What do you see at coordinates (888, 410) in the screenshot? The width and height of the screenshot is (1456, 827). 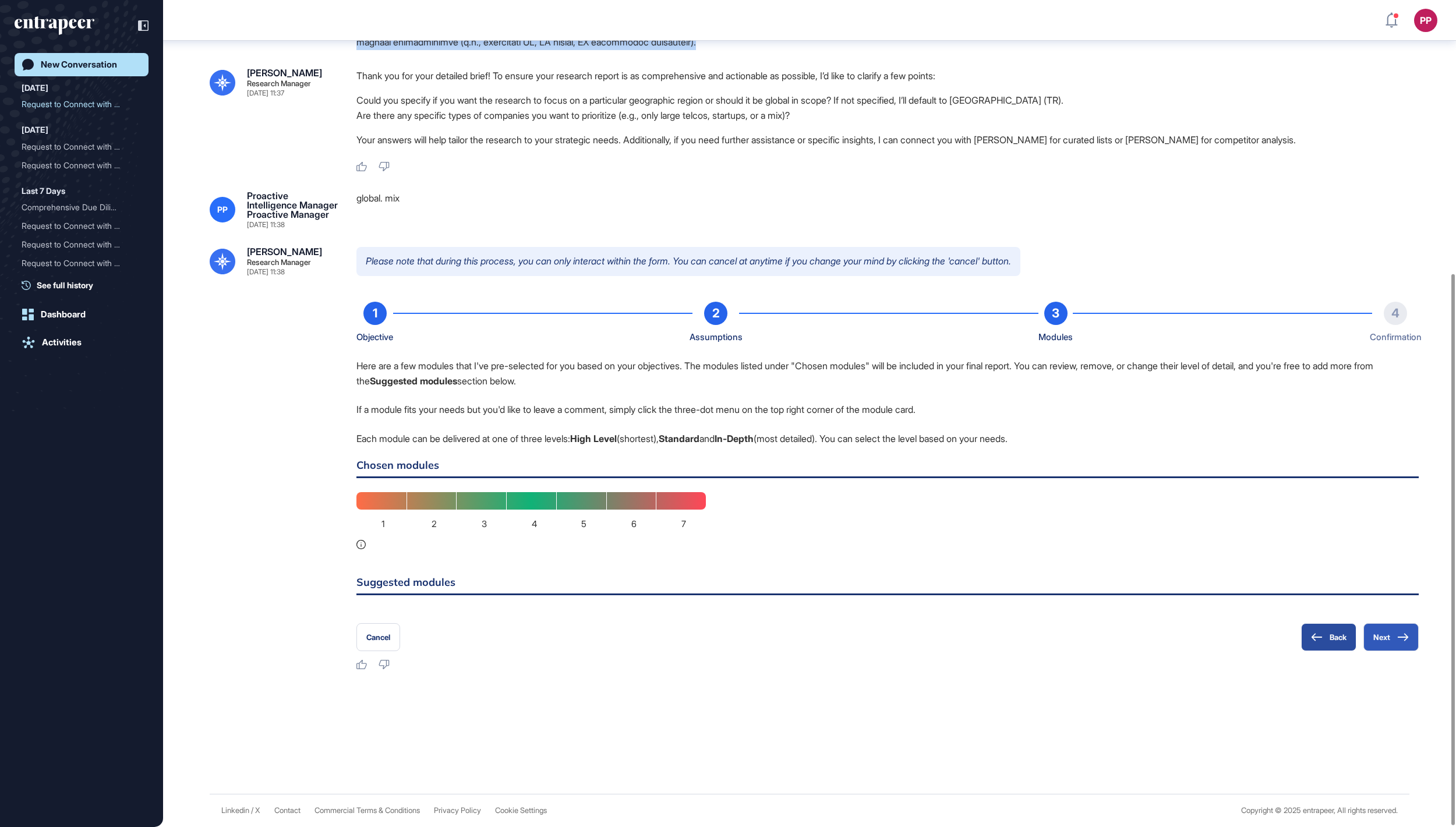 I see `p: If a module fits your needs but you'd like to leave a comment, simply click the three-dot menu on...` at bounding box center [888, 410].